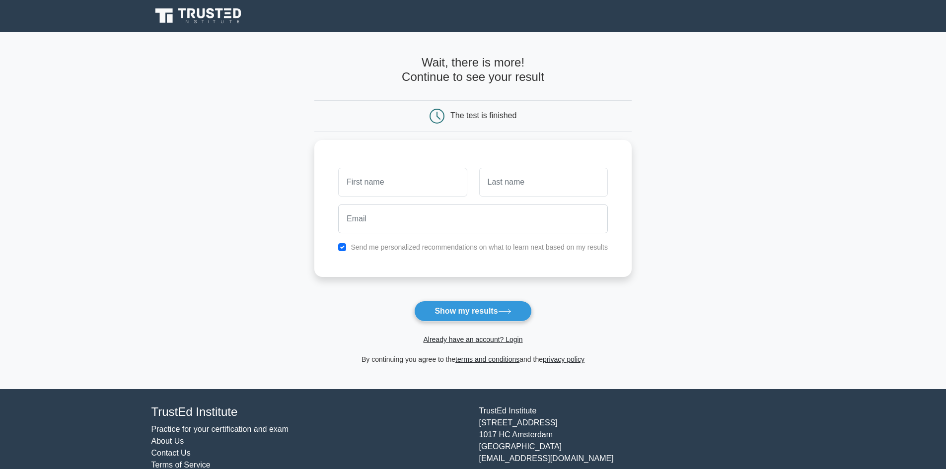 The image size is (946, 469). I want to click on input: First name, so click(402, 182).